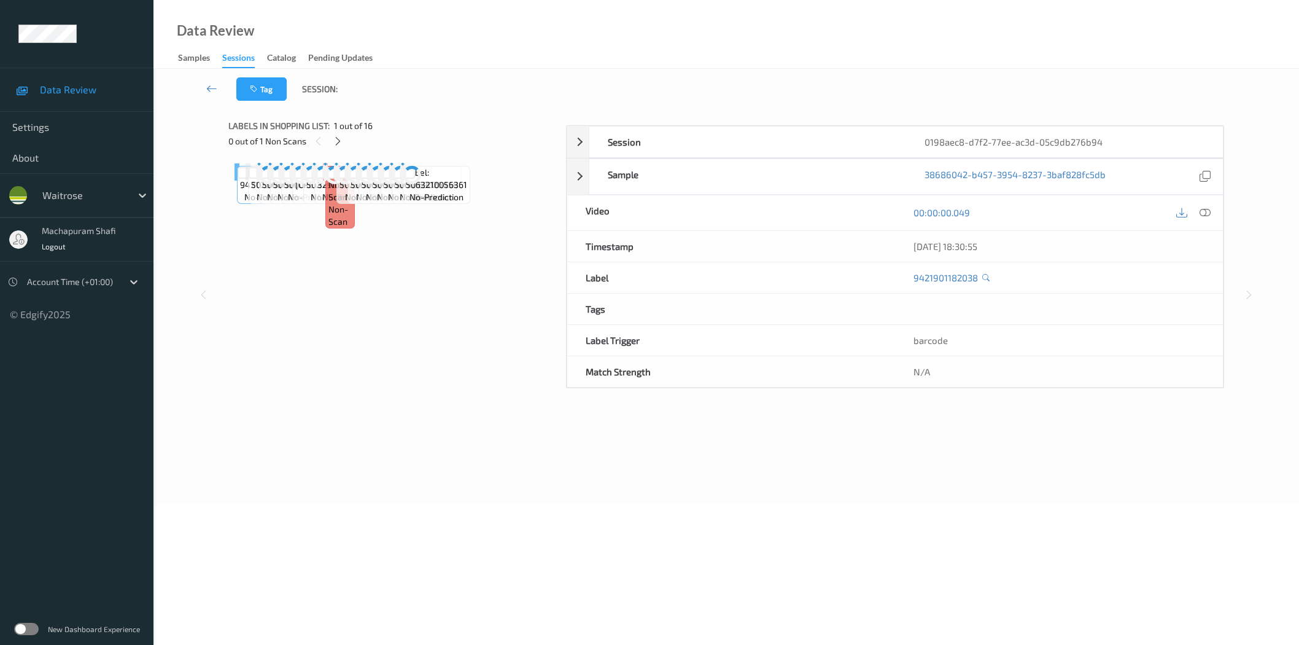  What do you see at coordinates (340, 59) in the screenshot?
I see `div: Pending Updates` at bounding box center [340, 59].